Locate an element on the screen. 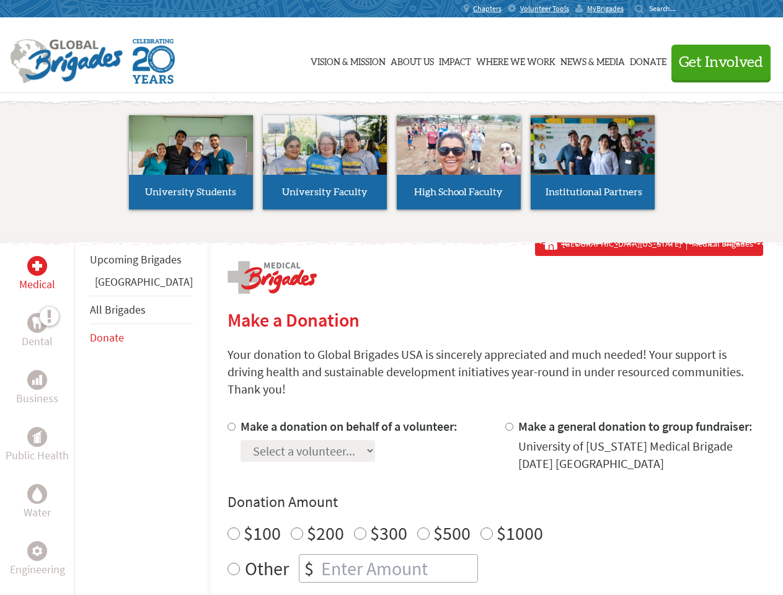  a: News & Media is located at coordinates (593, 60).